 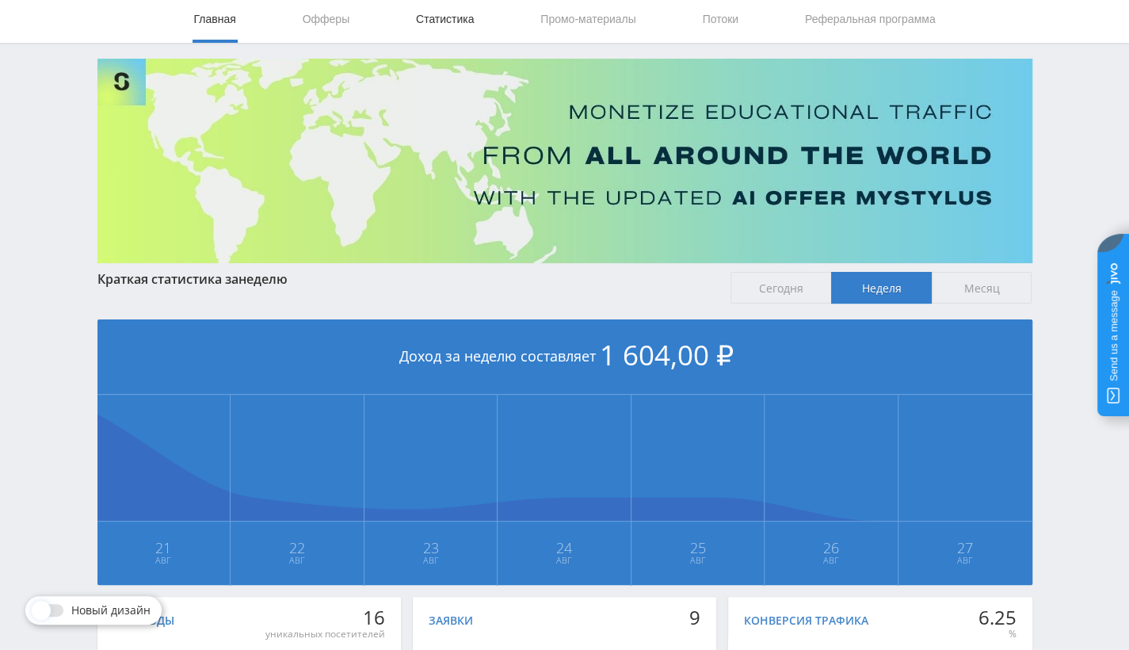 What do you see at coordinates (164, 547) in the screenshot?
I see `span: 21` at bounding box center [164, 547].